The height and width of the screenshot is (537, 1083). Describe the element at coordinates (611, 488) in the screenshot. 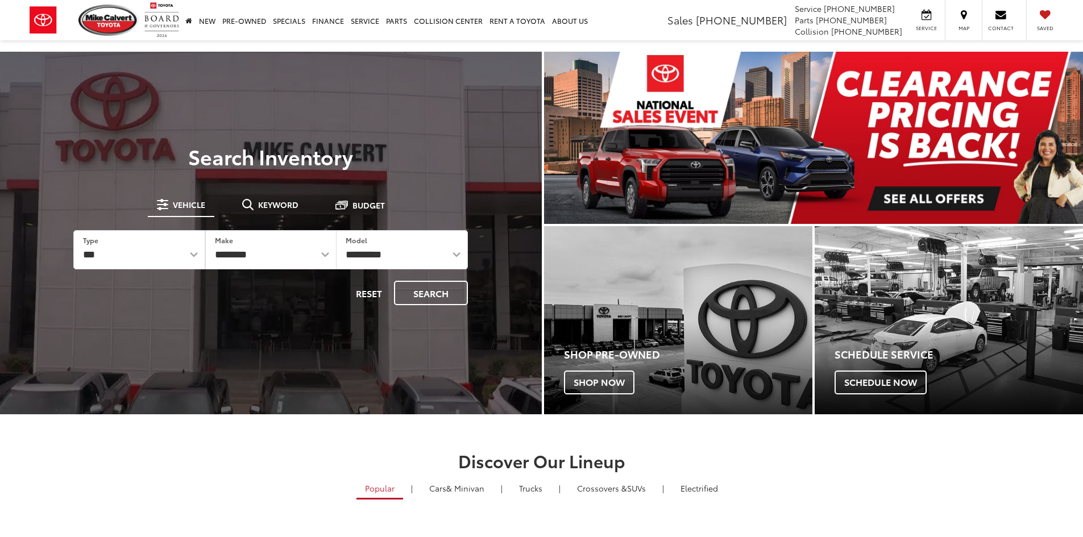

I see `a: SUVs` at that location.